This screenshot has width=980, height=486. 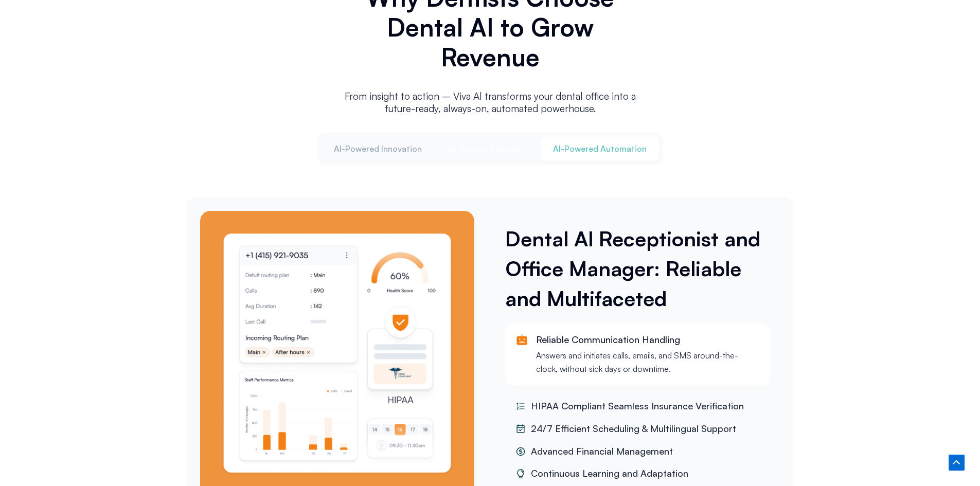 I want to click on span: Continuous Learning and Adaptation, so click(x=608, y=474).